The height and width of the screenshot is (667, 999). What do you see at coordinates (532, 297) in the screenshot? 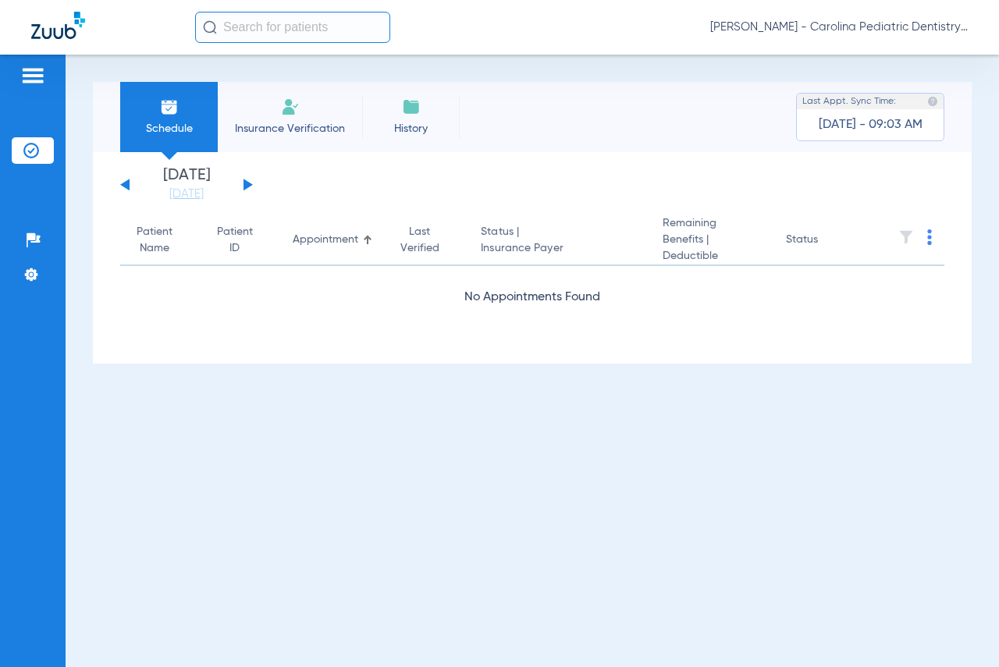
I see `div: No Appointments Found` at bounding box center [532, 297].